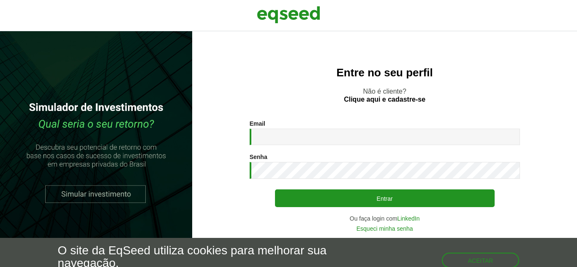  Describe the element at coordinates (384, 73) in the screenshot. I see `h2: Entre no seu perfil` at that location.